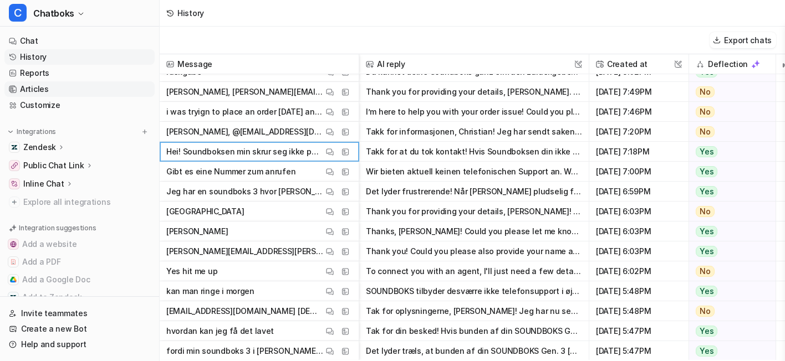 The height and width of the screenshot is (361, 785). What do you see at coordinates (39, 147) in the screenshot?
I see `p: Zendesk` at bounding box center [39, 147].